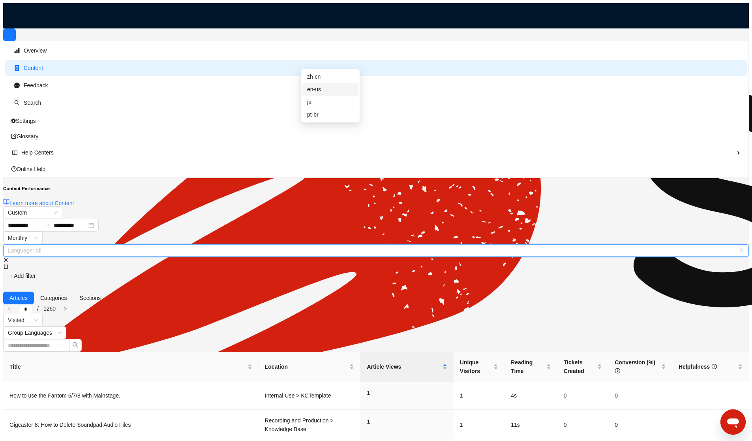 Image resolution: width=752 pixels, height=441 pixels. Describe the element at coordinates (17, 51) in the screenshot. I see `span: signal` at that location.